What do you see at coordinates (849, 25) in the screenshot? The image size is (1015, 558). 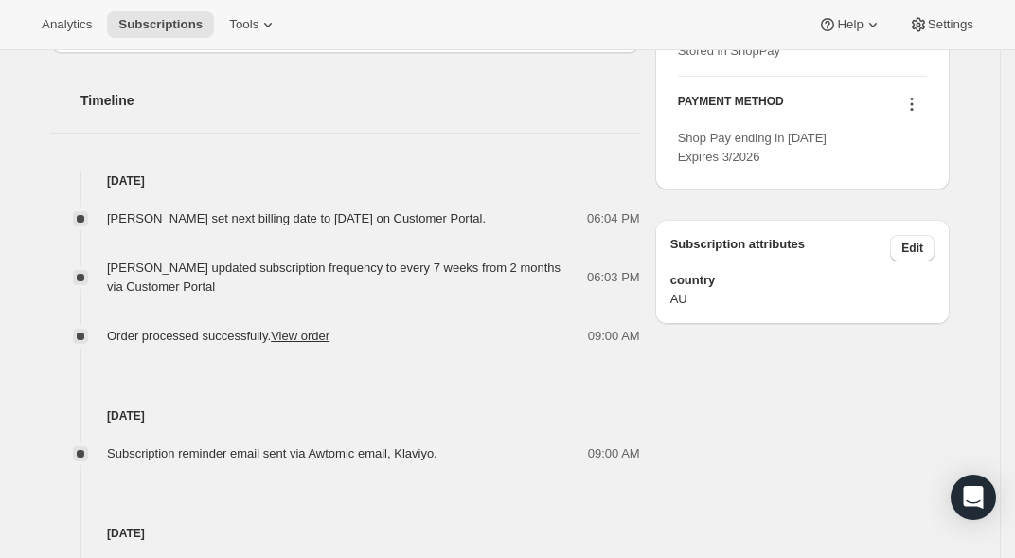 I see `button: Help` at bounding box center [849, 25].